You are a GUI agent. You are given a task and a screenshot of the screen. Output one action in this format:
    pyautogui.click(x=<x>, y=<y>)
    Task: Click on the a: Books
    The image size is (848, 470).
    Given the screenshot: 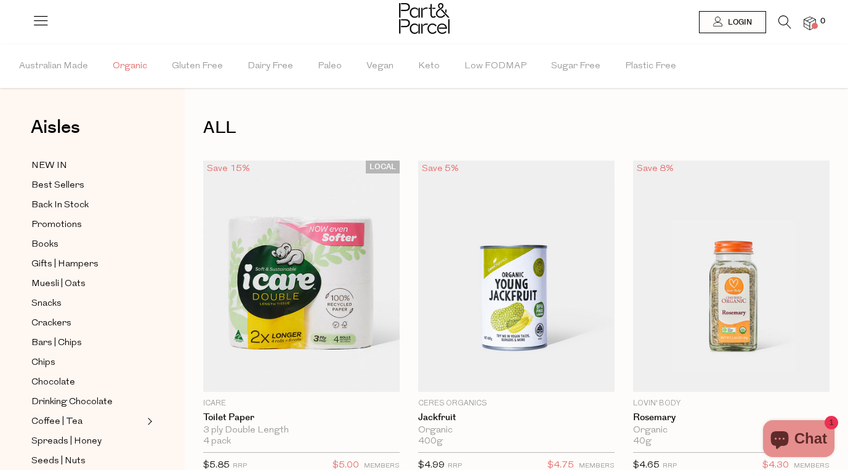 What is the action you would take?
    pyautogui.click(x=87, y=244)
    